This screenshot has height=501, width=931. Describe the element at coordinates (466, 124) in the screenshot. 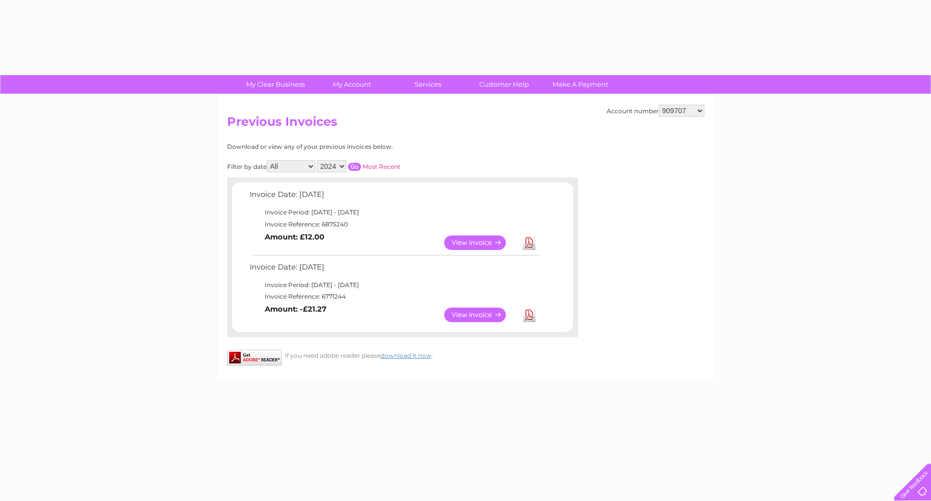

I see `h2: Previous Invoices` at that location.